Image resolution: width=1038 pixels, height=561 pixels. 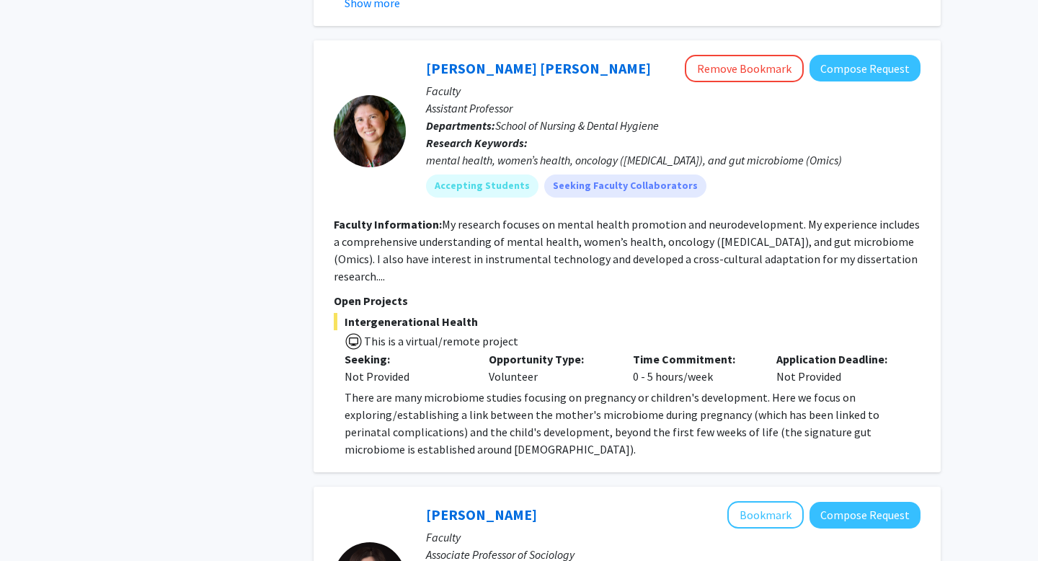 I want to click on div: 0 - 5 hours/week, so click(x=694, y=368).